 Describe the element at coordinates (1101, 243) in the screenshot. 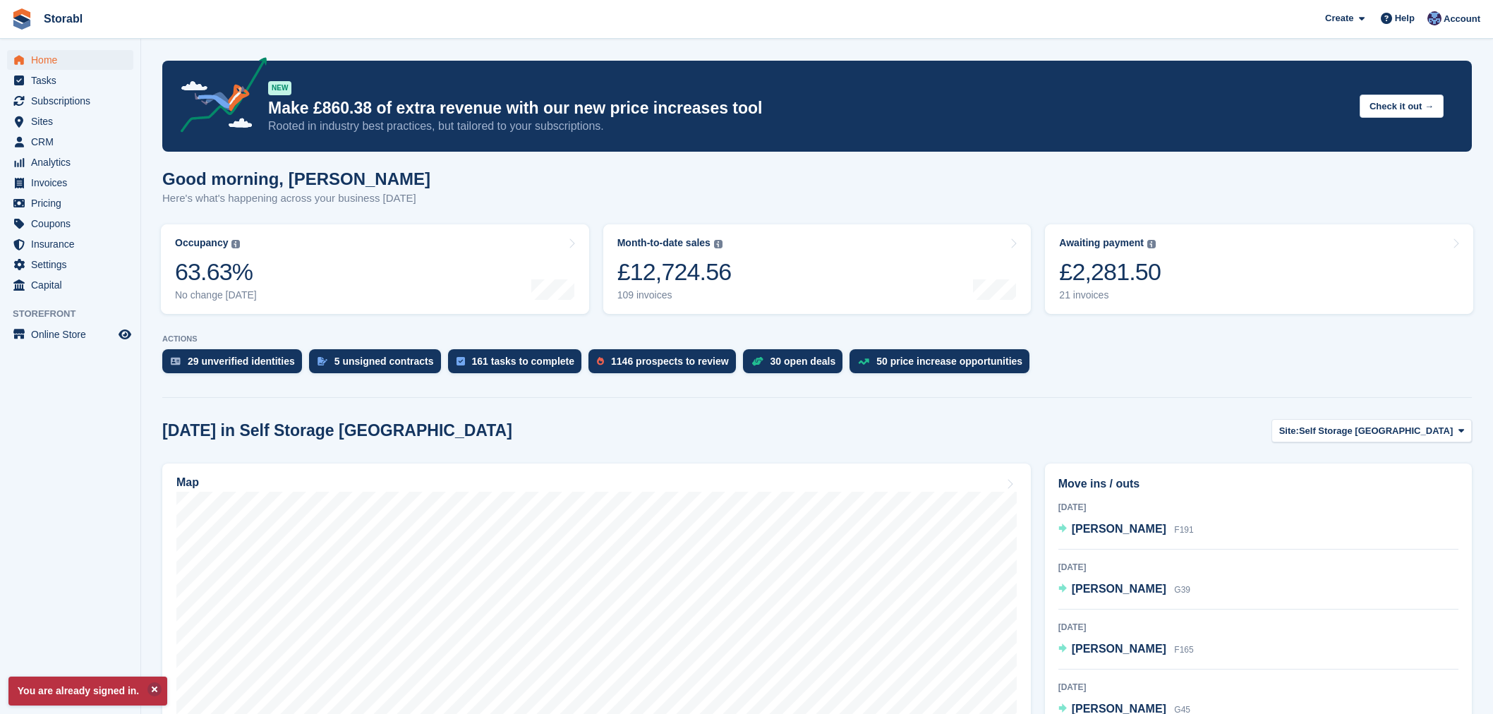

I see `div: Awaiting payment` at that location.